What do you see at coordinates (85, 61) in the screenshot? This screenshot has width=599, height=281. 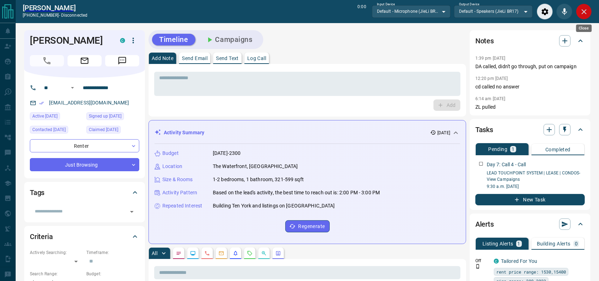 I see `span: Email` at bounding box center [85, 61].